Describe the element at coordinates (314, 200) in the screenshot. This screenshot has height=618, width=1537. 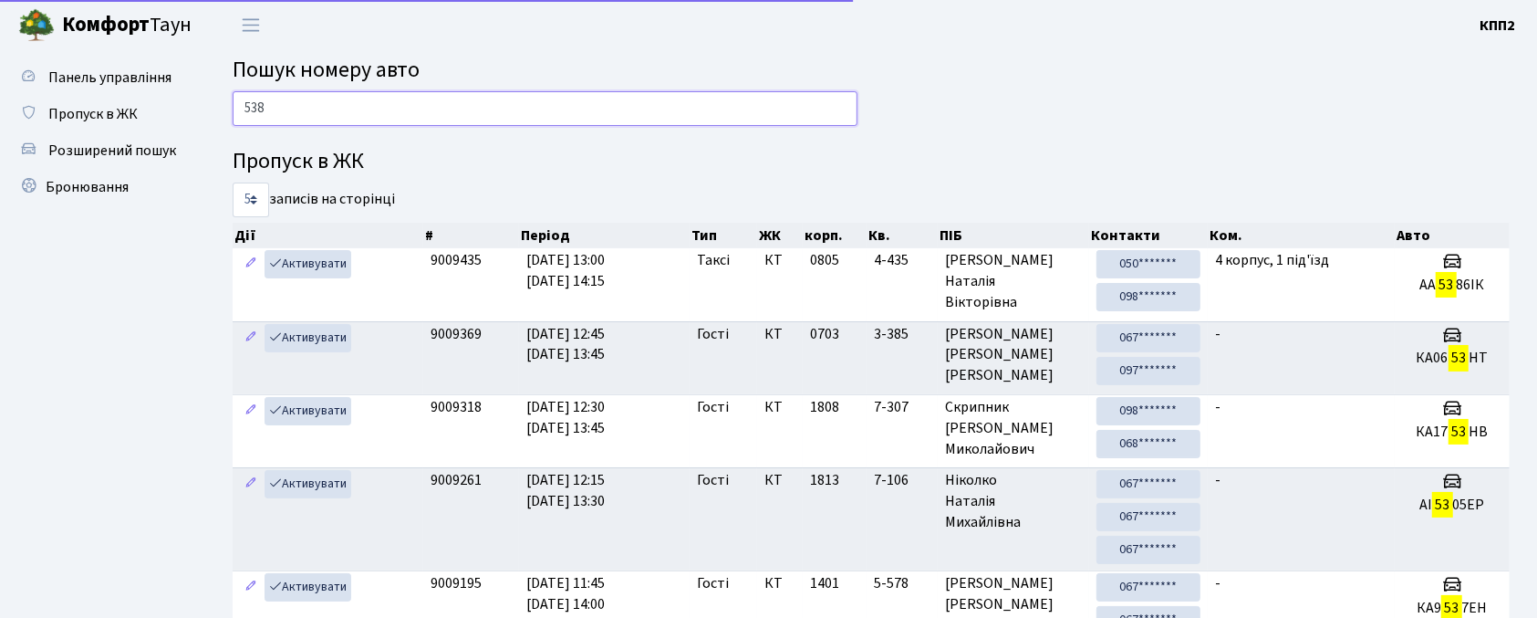
I see `label: записів на сторінці` at that location.